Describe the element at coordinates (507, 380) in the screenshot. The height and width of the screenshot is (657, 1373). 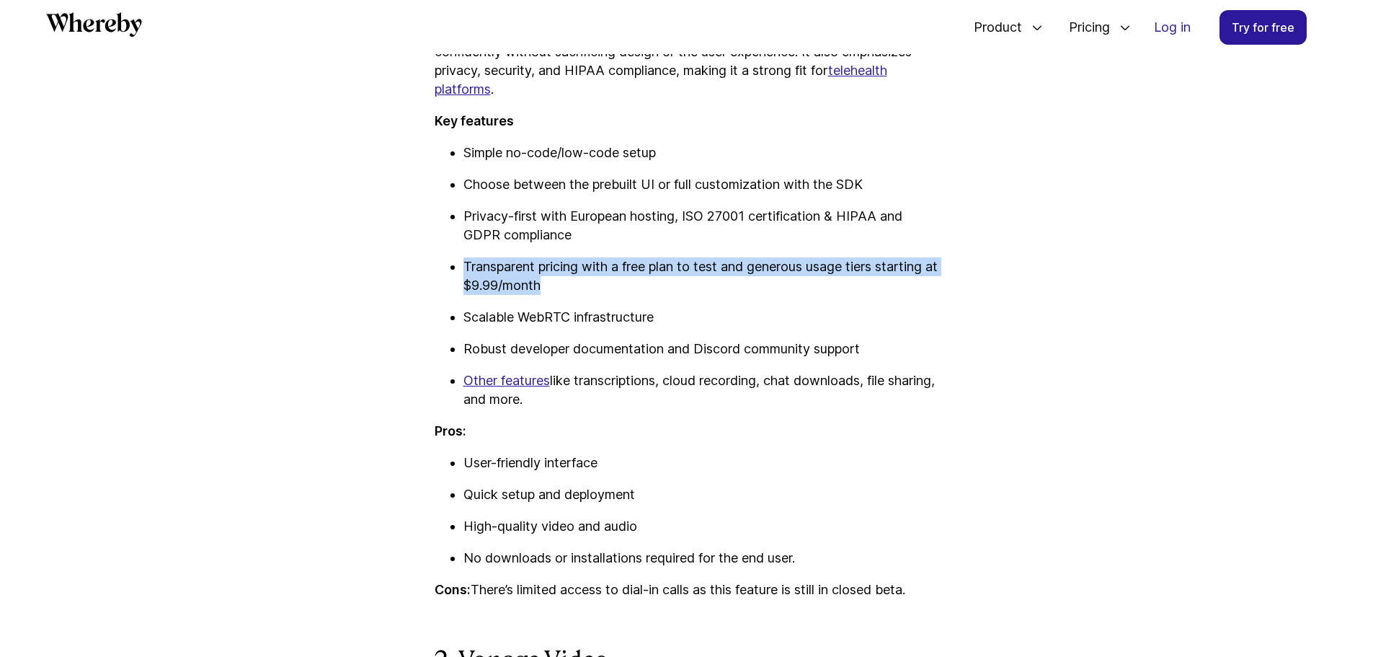
I see `a: Other features` at that location.